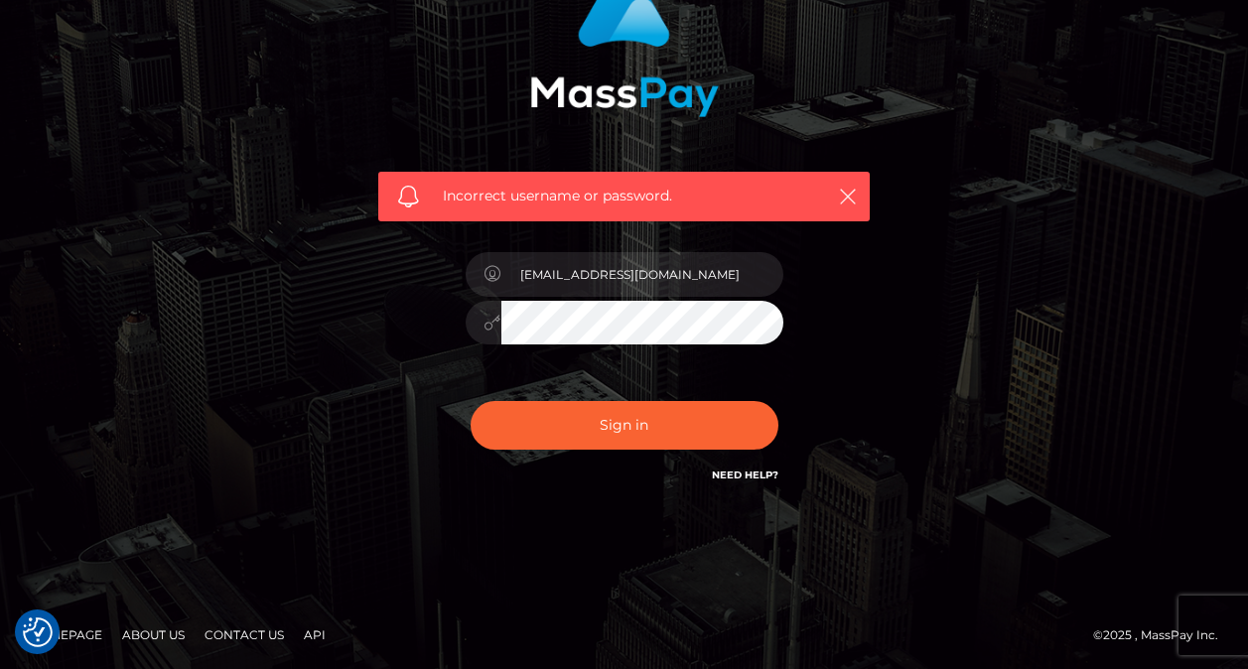 This screenshot has width=1248, height=669. What do you see at coordinates (623, 196) in the screenshot?
I see `span: Incorrect username or password.` at bounding box center [623, 196].